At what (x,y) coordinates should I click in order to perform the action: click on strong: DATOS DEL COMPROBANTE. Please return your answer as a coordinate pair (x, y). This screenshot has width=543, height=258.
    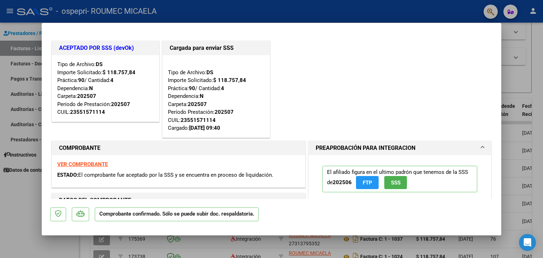
    Looking at the image, I should click on (95, 200).